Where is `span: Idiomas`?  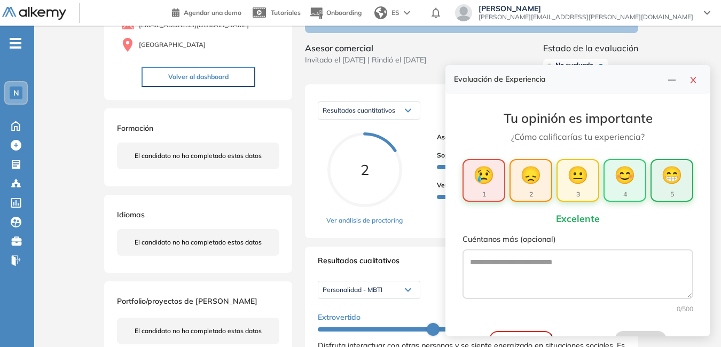
span: Idiomas is located at coordinates (131, 215).